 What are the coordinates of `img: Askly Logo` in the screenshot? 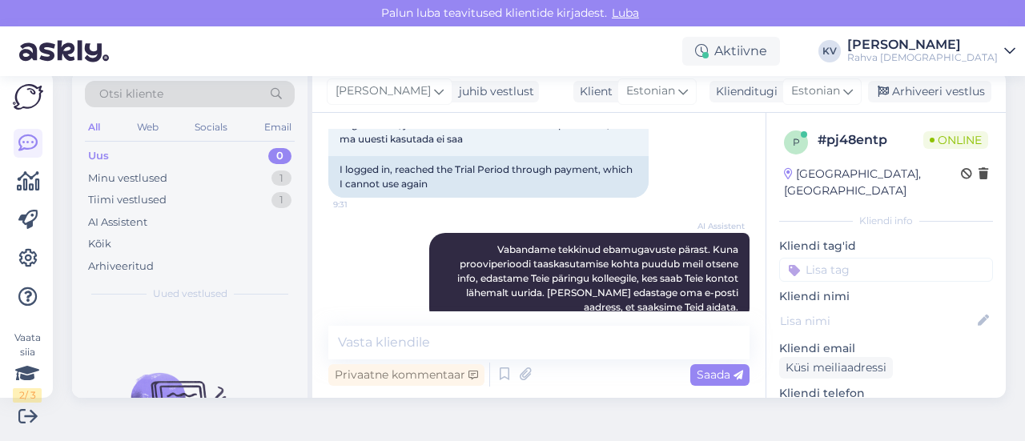 It's located at (28, 97).